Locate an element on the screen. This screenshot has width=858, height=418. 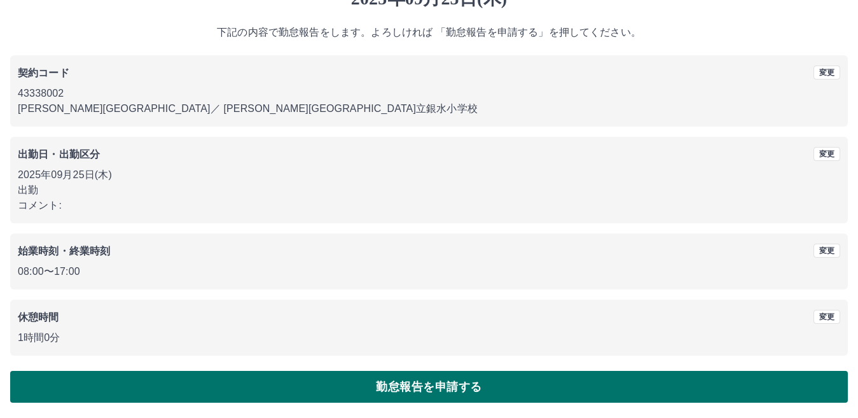
p: 1時間0分 is located at coordinates (429, 338).